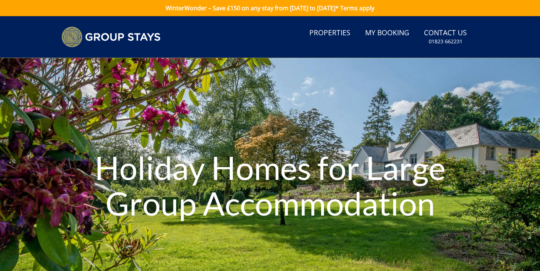  I want to click on a: Properties, so click(330, 33).